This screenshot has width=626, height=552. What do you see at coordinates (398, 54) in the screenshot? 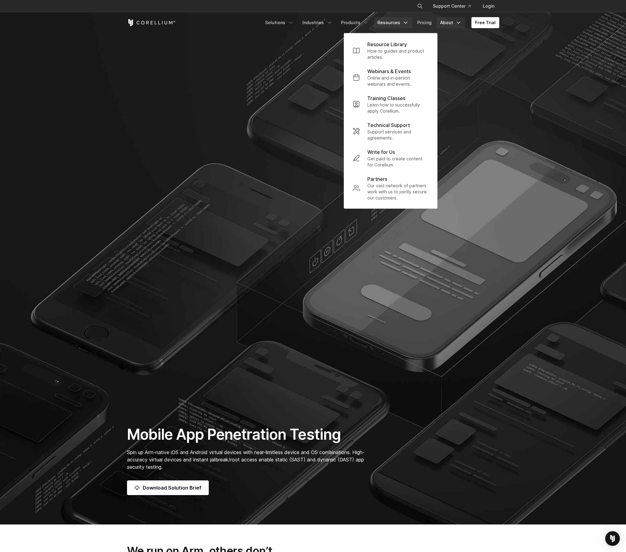
I see `p: How-to guides and product articles.` at bounding box center [398, 54].